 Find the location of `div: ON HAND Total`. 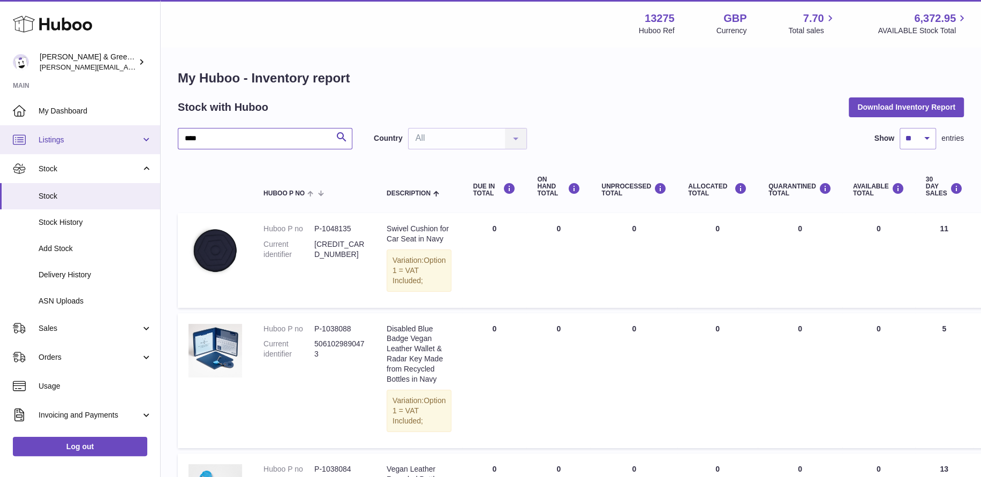

div: ON HAND Total is located at coordinates (559, 187).